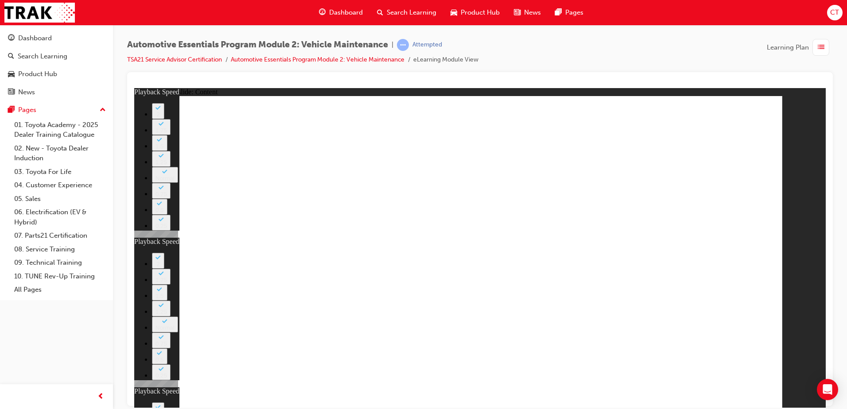 This screenshot has width=847, height=409. Describe the element at coordinates (60, 263) in the screenshot. I see `a: 09. Technical Training` at that location.